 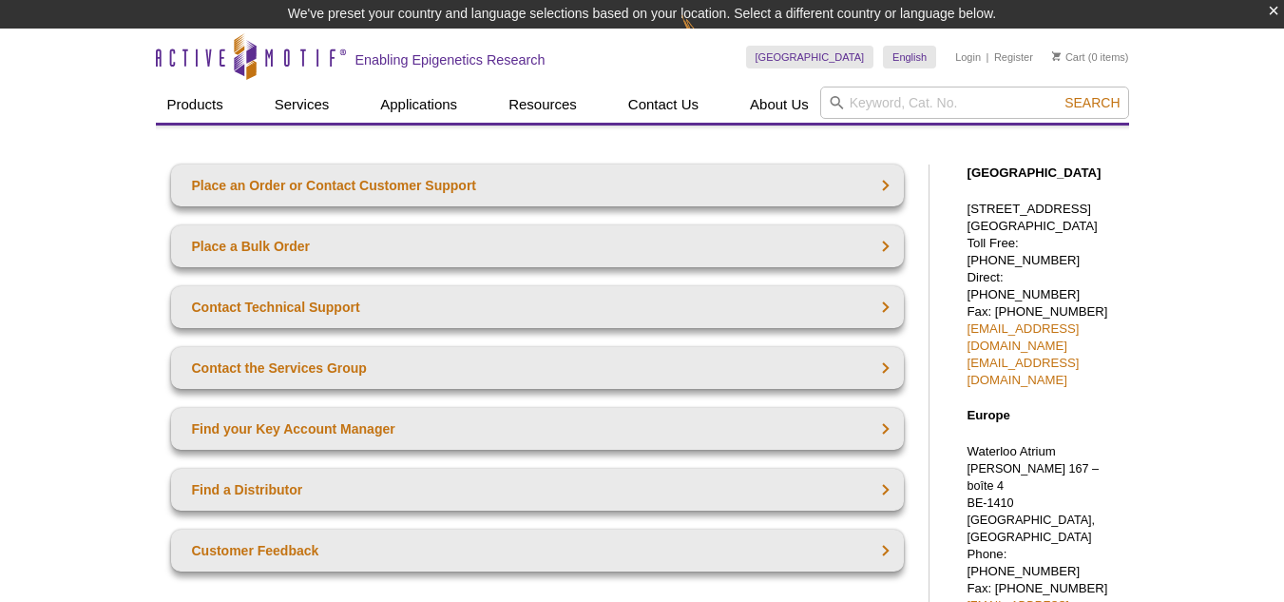 I want to click on img: Your Cart, so click(x=1056, y=56).